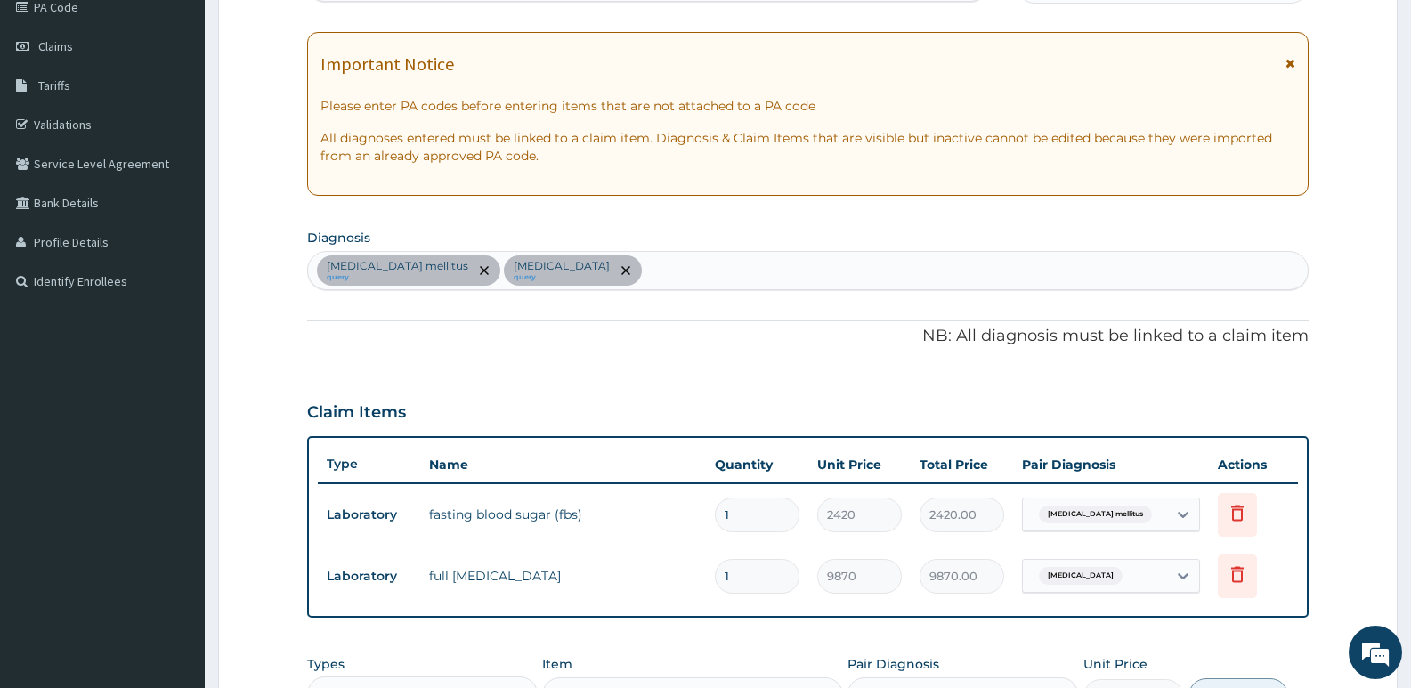 Image resolution: width=1411 pixels, height=688 pixels. I want to click on span: Claims, so click(55, 46).